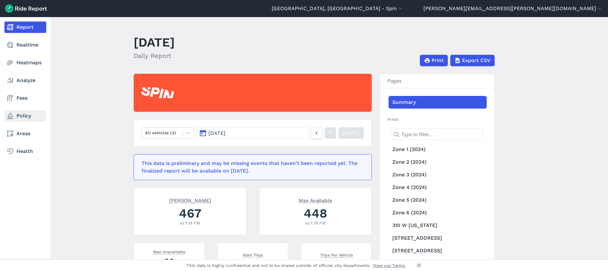  What do you see at coordinates (25, 134) in the screenshot?
I see `a: Areas` at bounding box center [25, 134].